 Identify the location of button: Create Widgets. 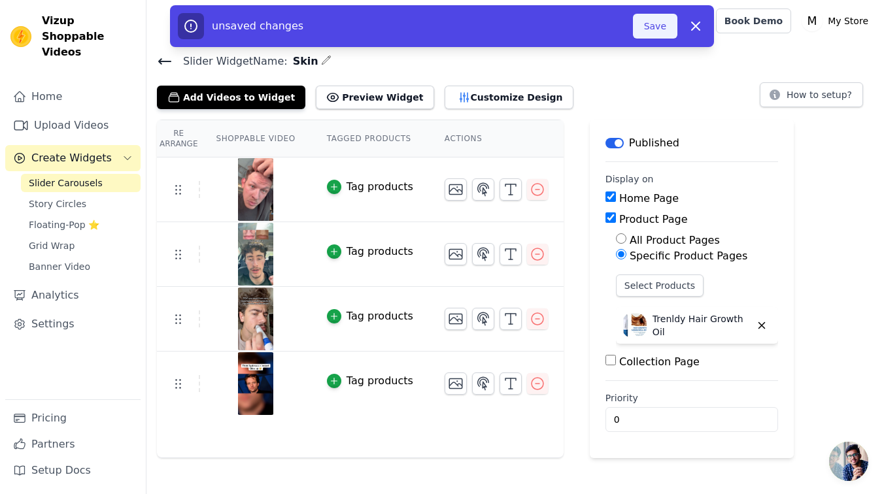
(73, 158).